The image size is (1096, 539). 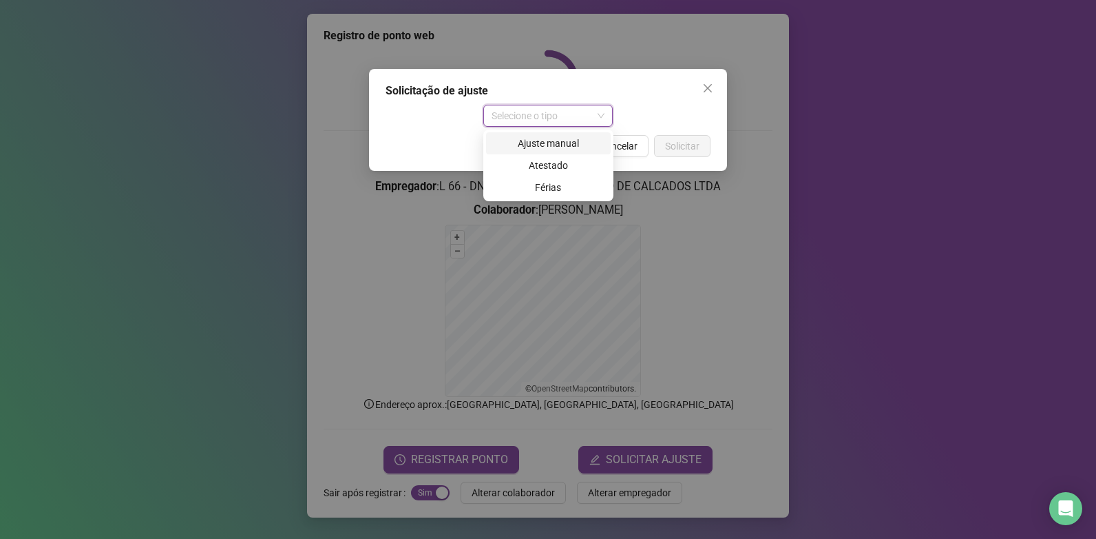 What do you see at coordinates (618, 146) in the screenshot?
I see `button: Cancelar` at bounding box center [618, 146].